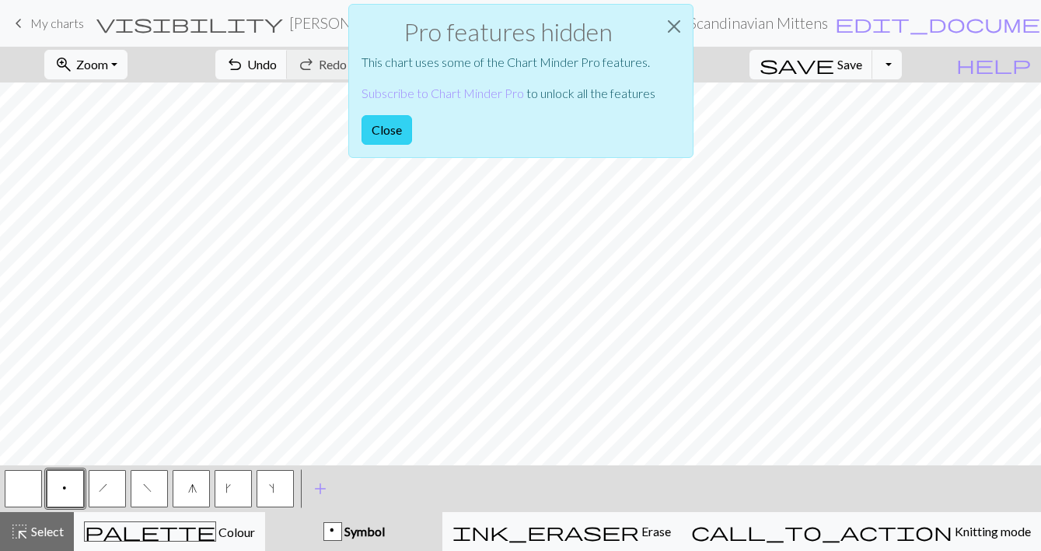 The image size is (1041, 551). Describe the element at coordinates (191, 490) in the screenshot. I see `span: sk2p` at that location.